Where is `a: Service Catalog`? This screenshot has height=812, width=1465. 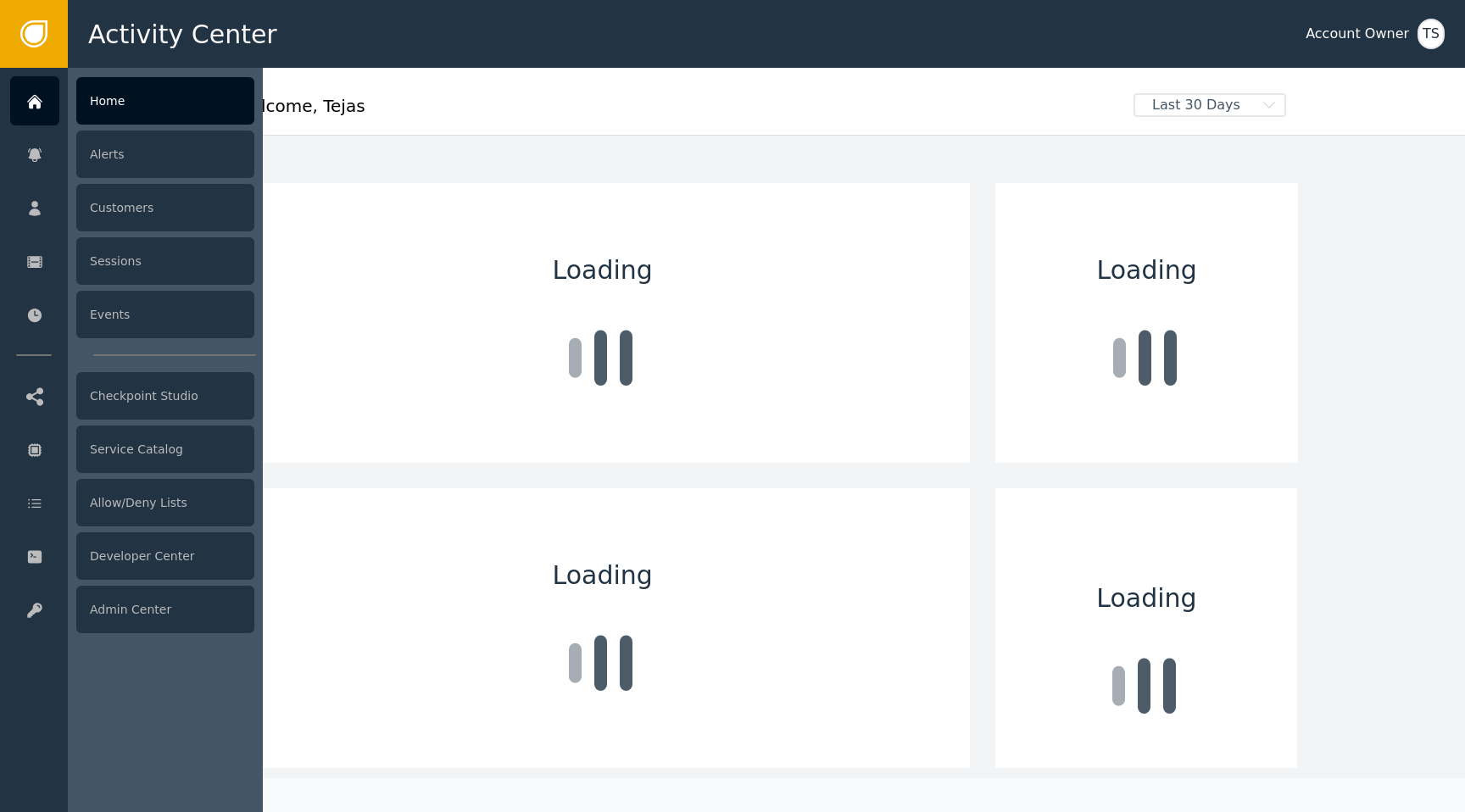 a: Service Catalog is located at coordinates (132, 449).